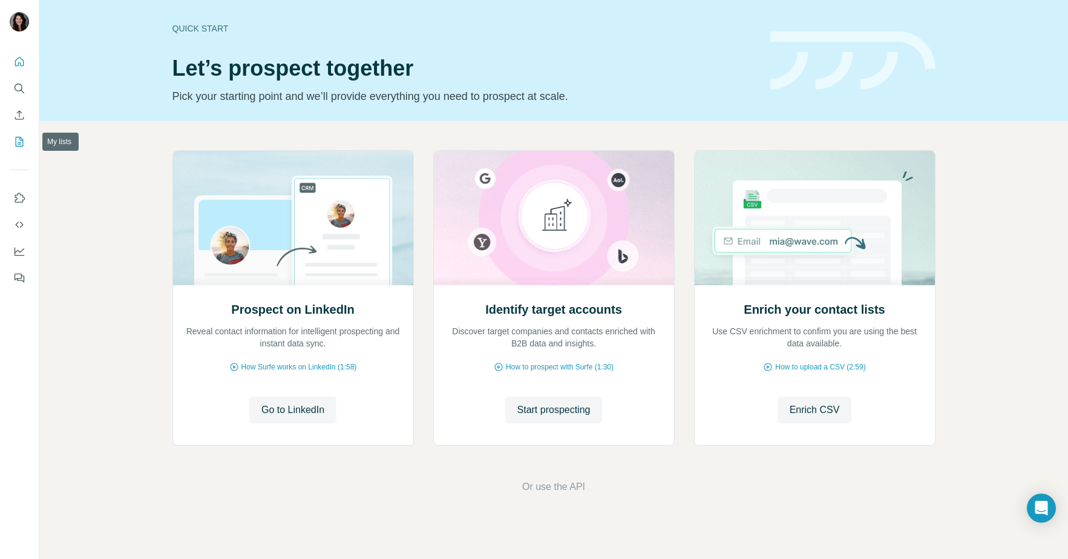 This screenshot has width=1068, height=559. I want to click on button: My lists, so click(19, 142).